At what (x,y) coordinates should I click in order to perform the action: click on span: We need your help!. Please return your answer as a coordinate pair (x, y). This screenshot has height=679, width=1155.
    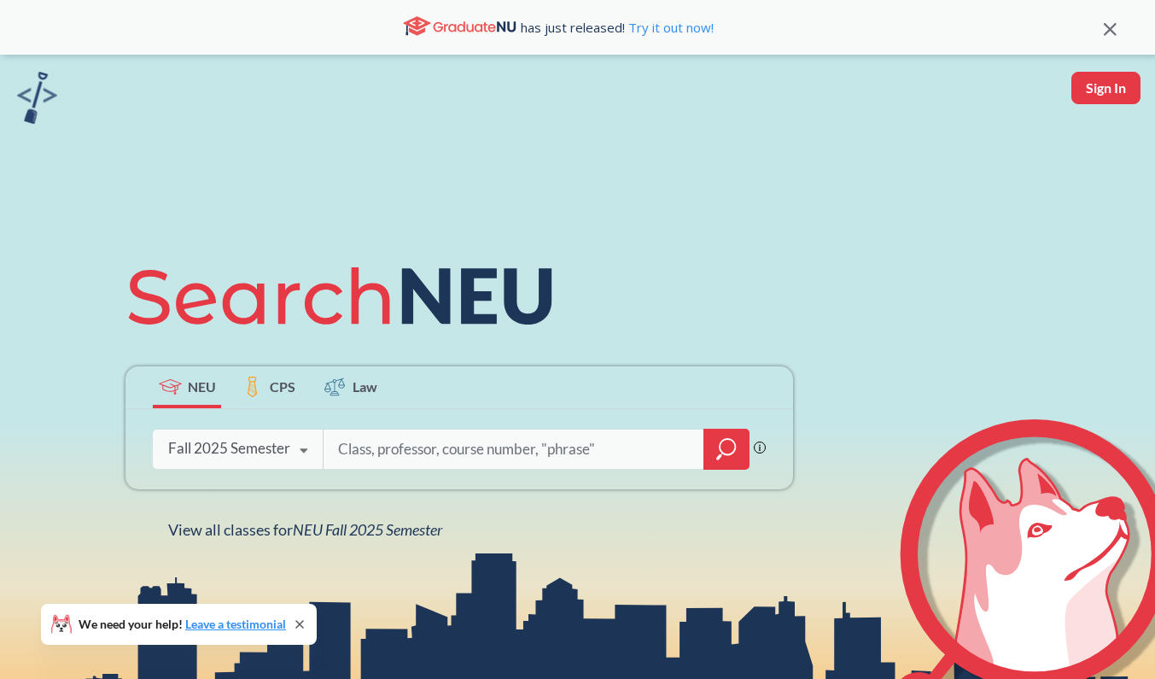
    Looking at the image, I should click on (182, 624).